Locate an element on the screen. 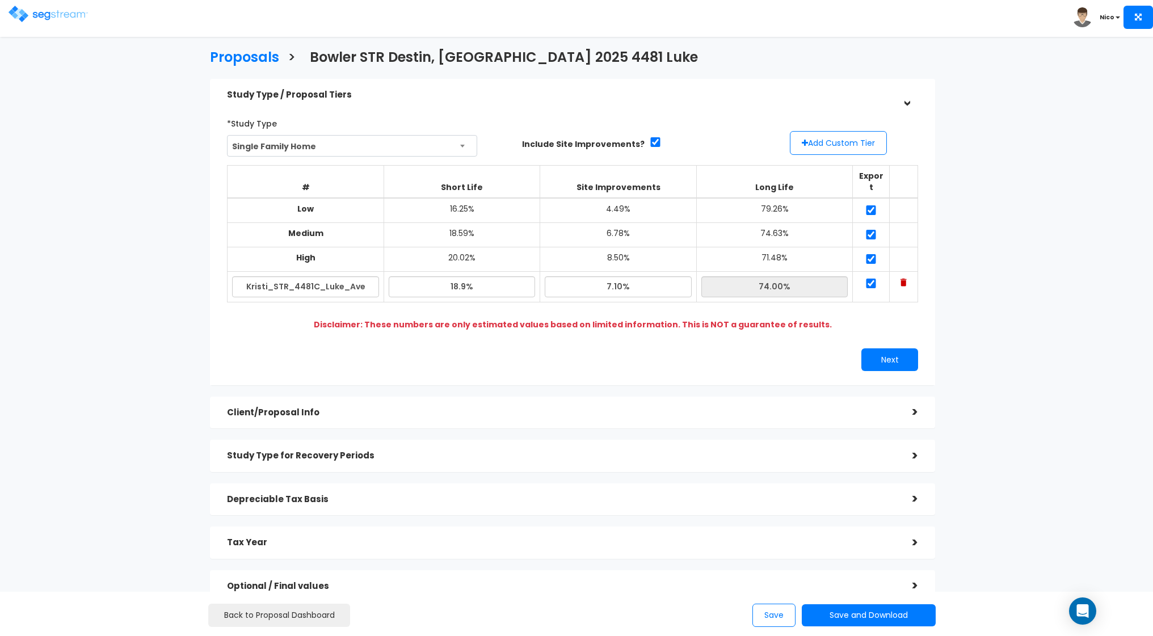 This screenshot has height=636, width=1153. th: Long Life is located at coordinates (774, 182).